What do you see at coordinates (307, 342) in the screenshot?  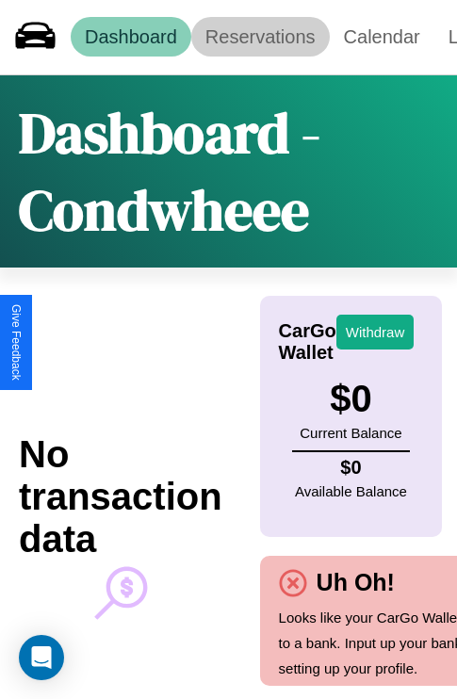 I see `h4: CarGo Wallet` at bounding box center [307, 342].